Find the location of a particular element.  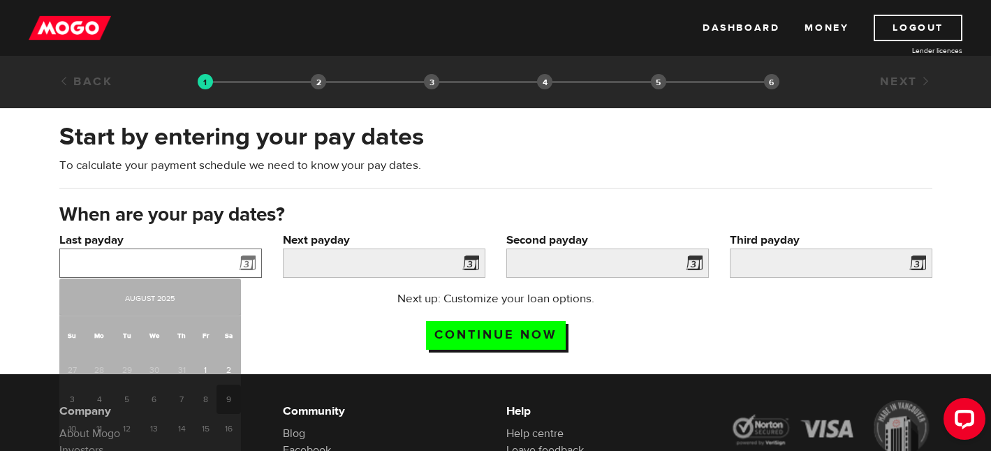

h6: Help is located at coordinates (608, 411).